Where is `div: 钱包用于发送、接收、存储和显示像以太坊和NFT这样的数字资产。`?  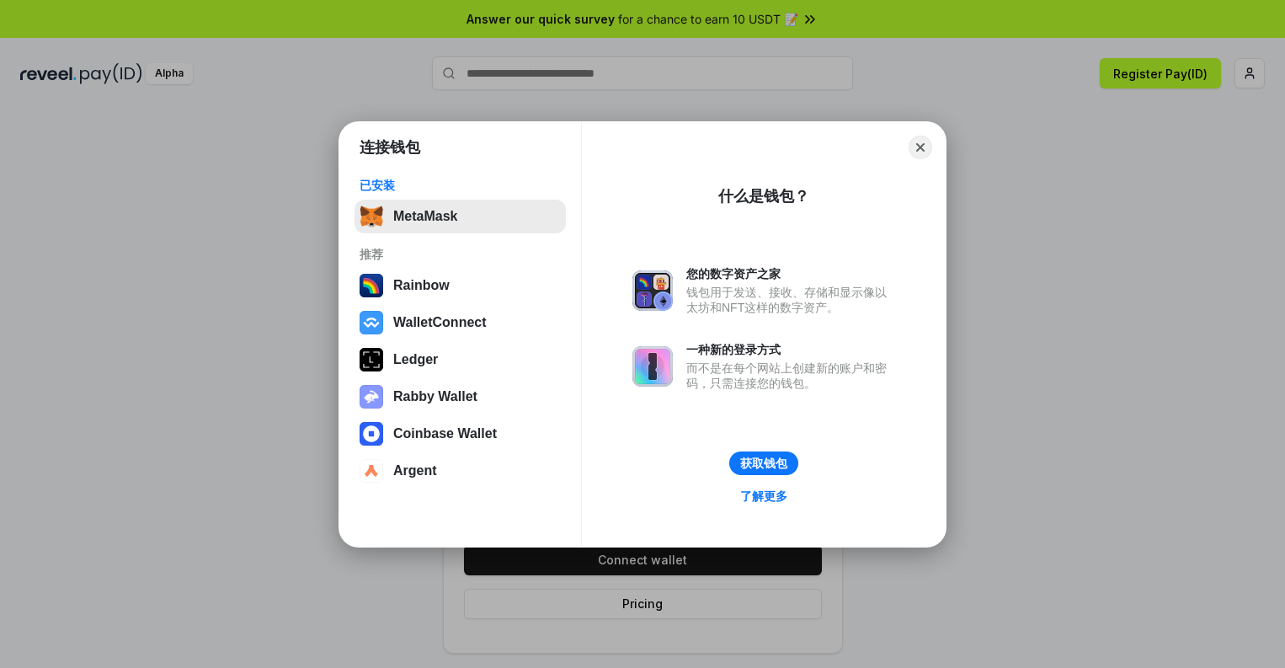 div: 钱包用于发送、接收、存储和显示像以太坊和NFT这样的数字资产。 is located at coordinates (791, 300).